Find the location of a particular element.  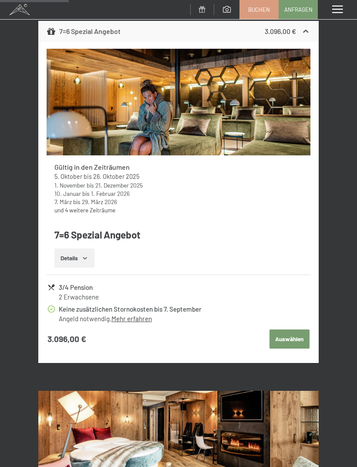

button: Auswählen is located at coordinates (289, 339).